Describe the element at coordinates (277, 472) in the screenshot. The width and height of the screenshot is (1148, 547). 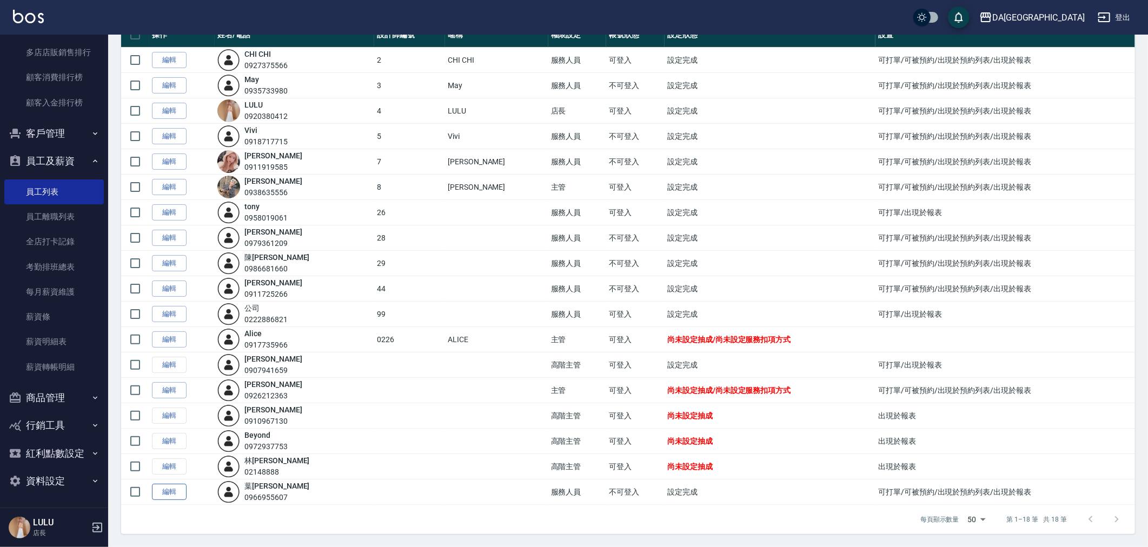
I see `div: 02148888` at that location.